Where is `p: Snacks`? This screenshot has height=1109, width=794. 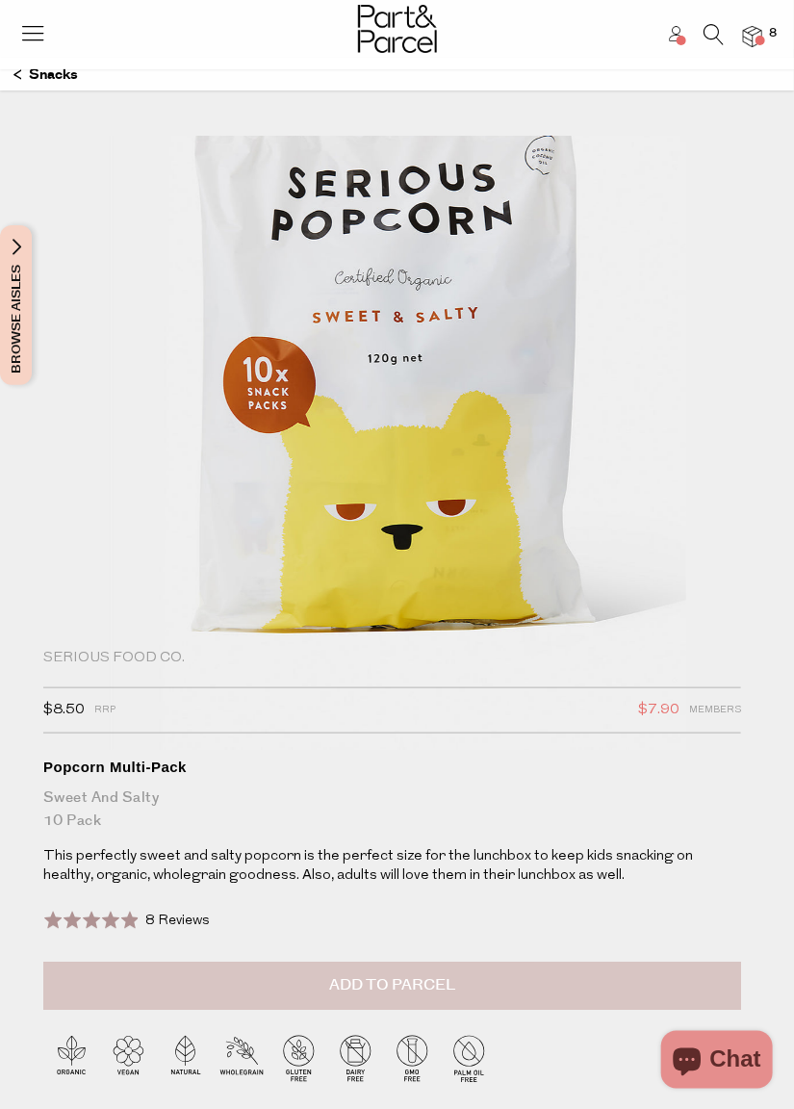 p: Snacks is located at coordinates (45, 75).